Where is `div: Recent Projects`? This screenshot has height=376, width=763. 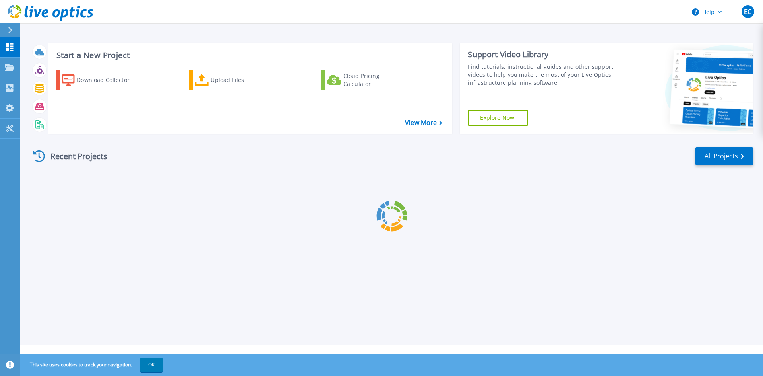 div: Recent Projects is located at coordinates (74, 156).